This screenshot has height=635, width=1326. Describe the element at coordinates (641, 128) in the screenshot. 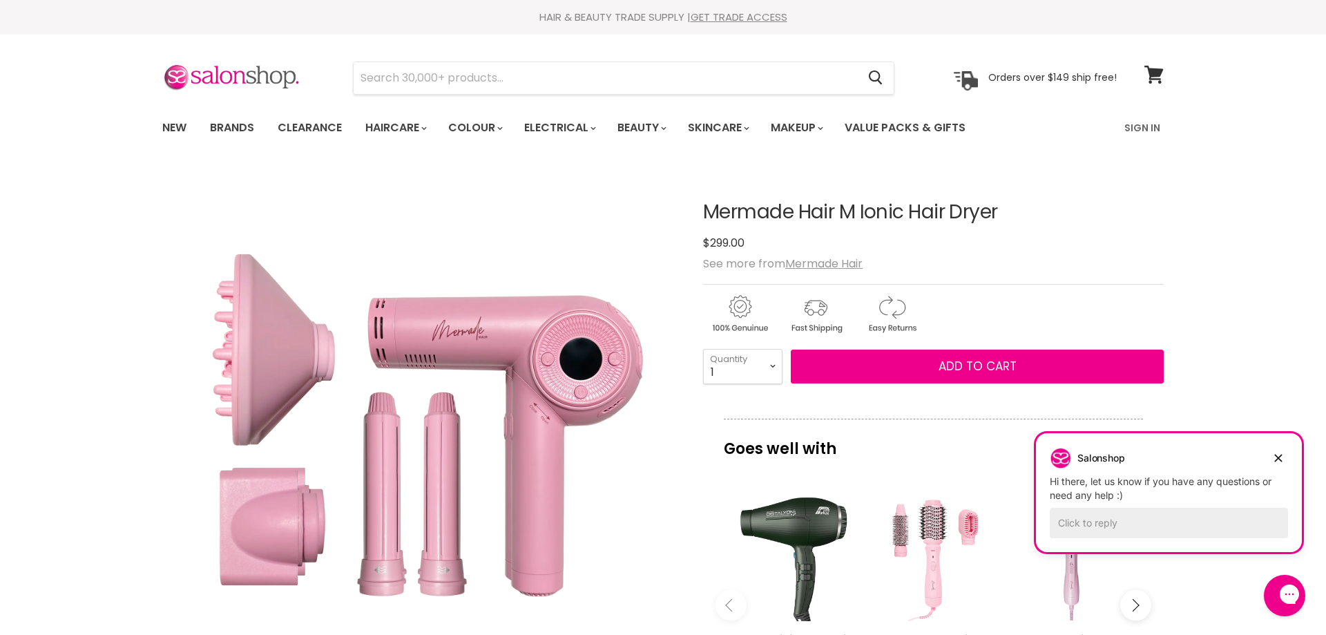

I see `a: Beauty` at that location.